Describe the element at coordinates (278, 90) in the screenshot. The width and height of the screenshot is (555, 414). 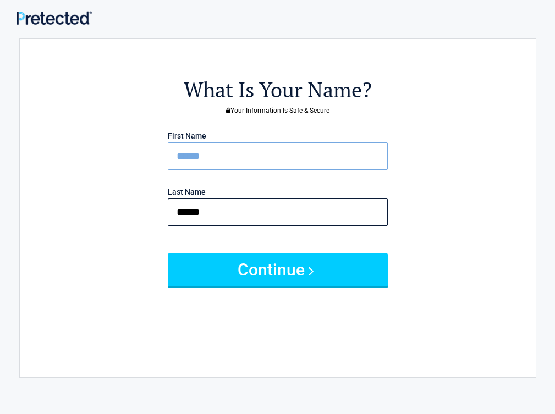
I see `h2: What Is Your Name?` at that location.